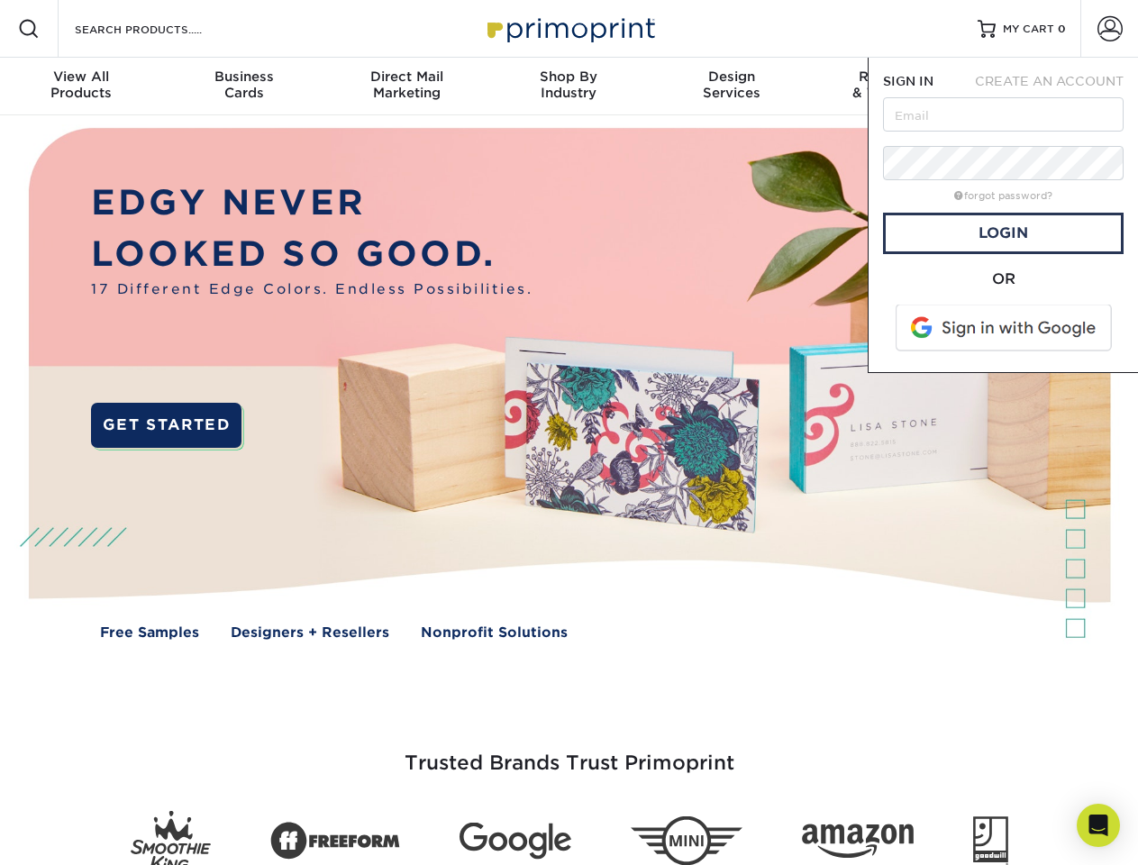 Image resolution: width=1138 pixels, height=865 pixels. Describe the element at coordinates (568, 86) in the screenshot. I see `a: Shop ByIndustry` at that location.